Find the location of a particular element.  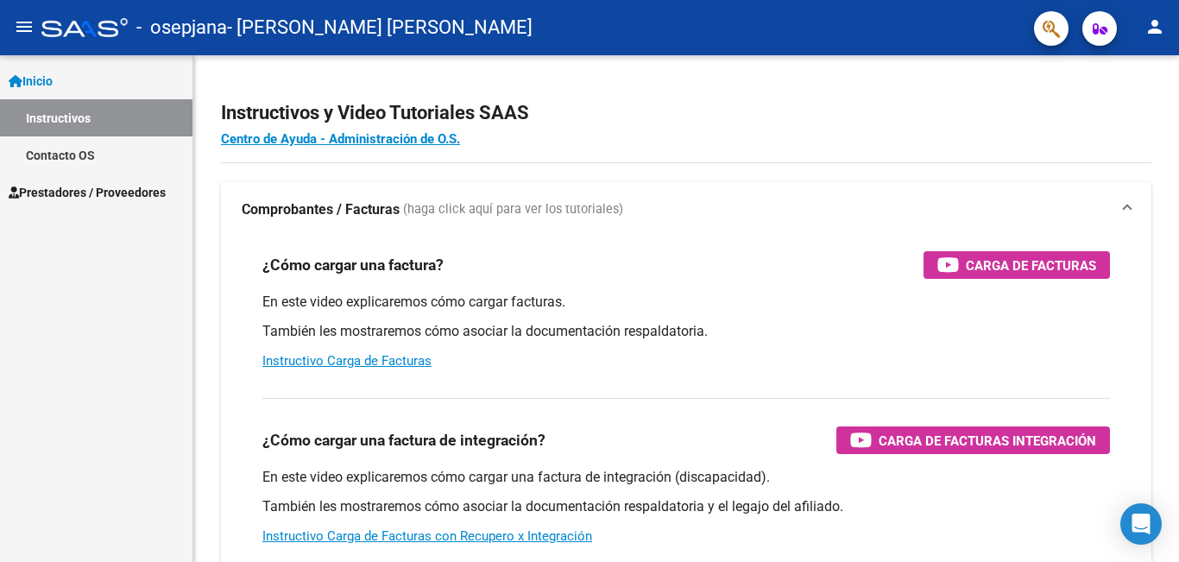

span: Inicio is located at coordinates (30, 81).